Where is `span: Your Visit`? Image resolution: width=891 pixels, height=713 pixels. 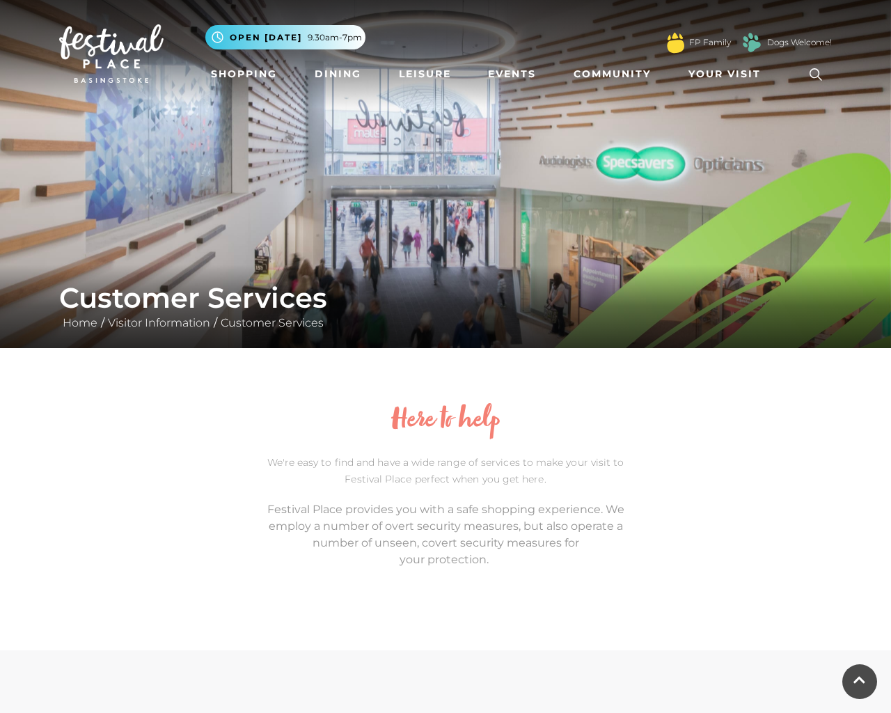
span: Your Visit is located at coordinates (725, 74).